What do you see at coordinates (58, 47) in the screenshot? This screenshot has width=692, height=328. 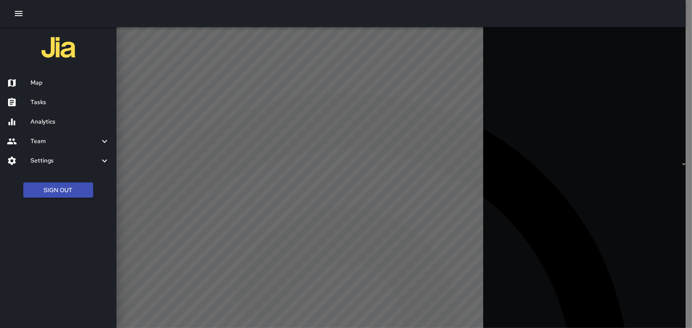 I see `img: jia-logo` at bounding box center [58, 47].